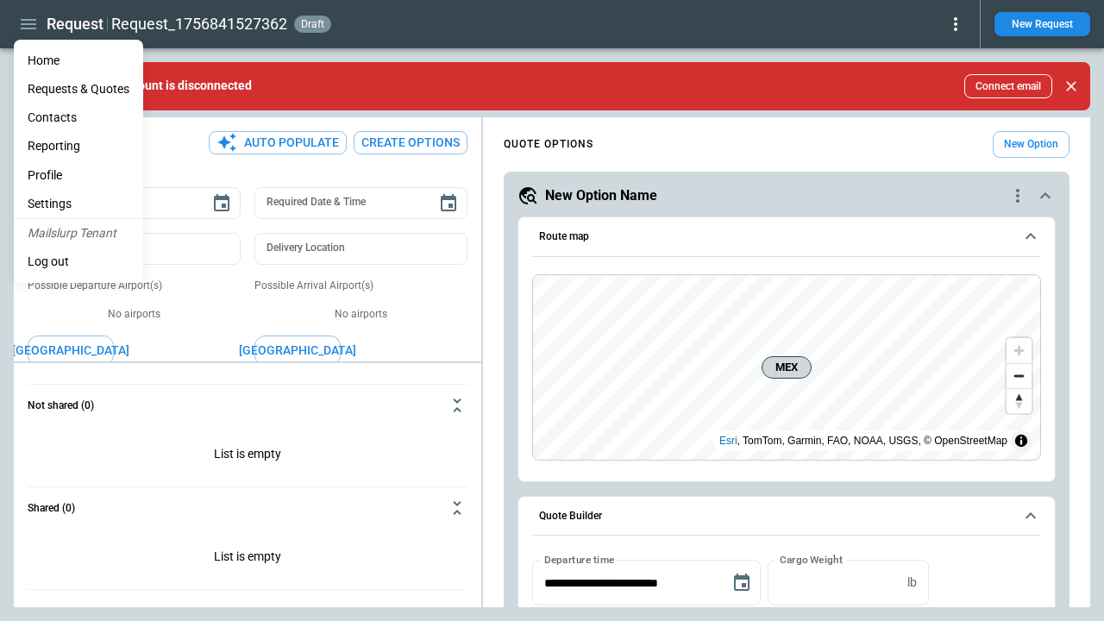  I want to click on li: Reporting, so click(78, 146).